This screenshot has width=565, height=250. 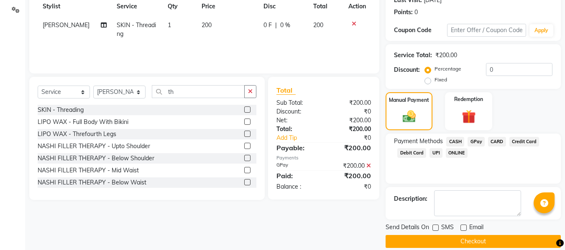 I want to click on div: Net:, so click(x=297, y=120).